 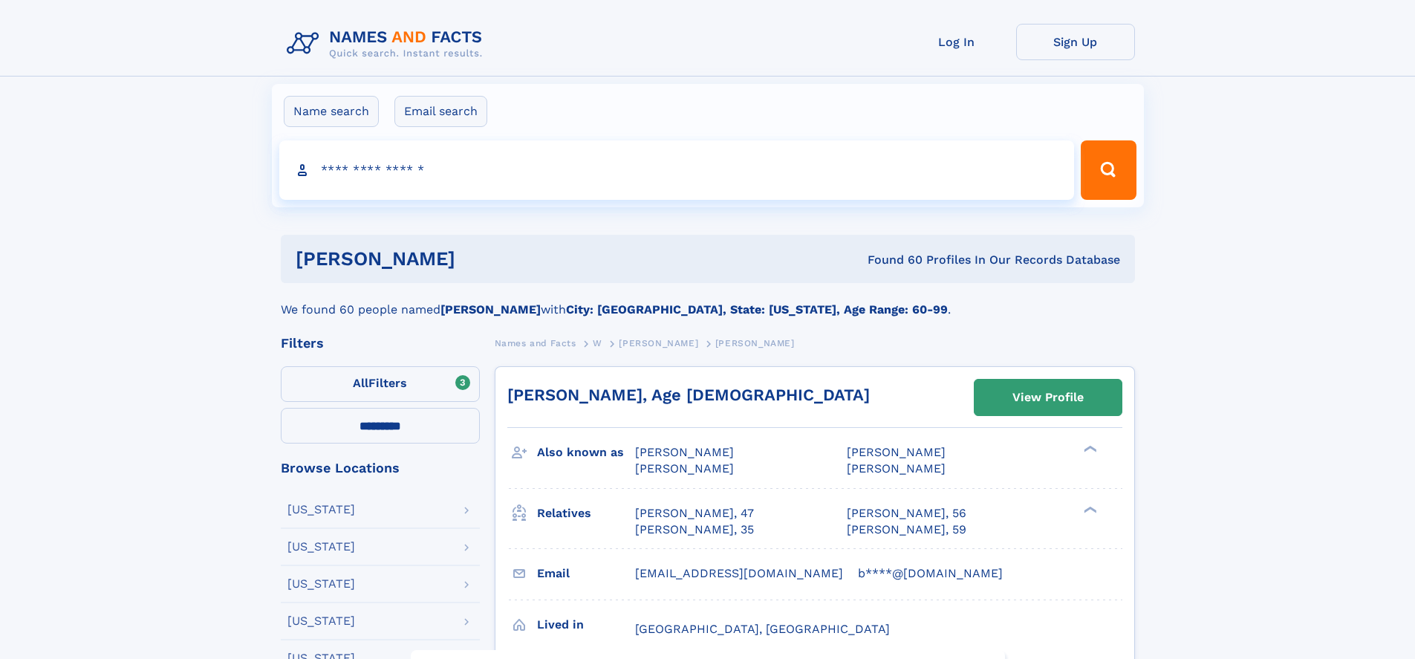 I want to click on span: All, so click(x=360, y=382).